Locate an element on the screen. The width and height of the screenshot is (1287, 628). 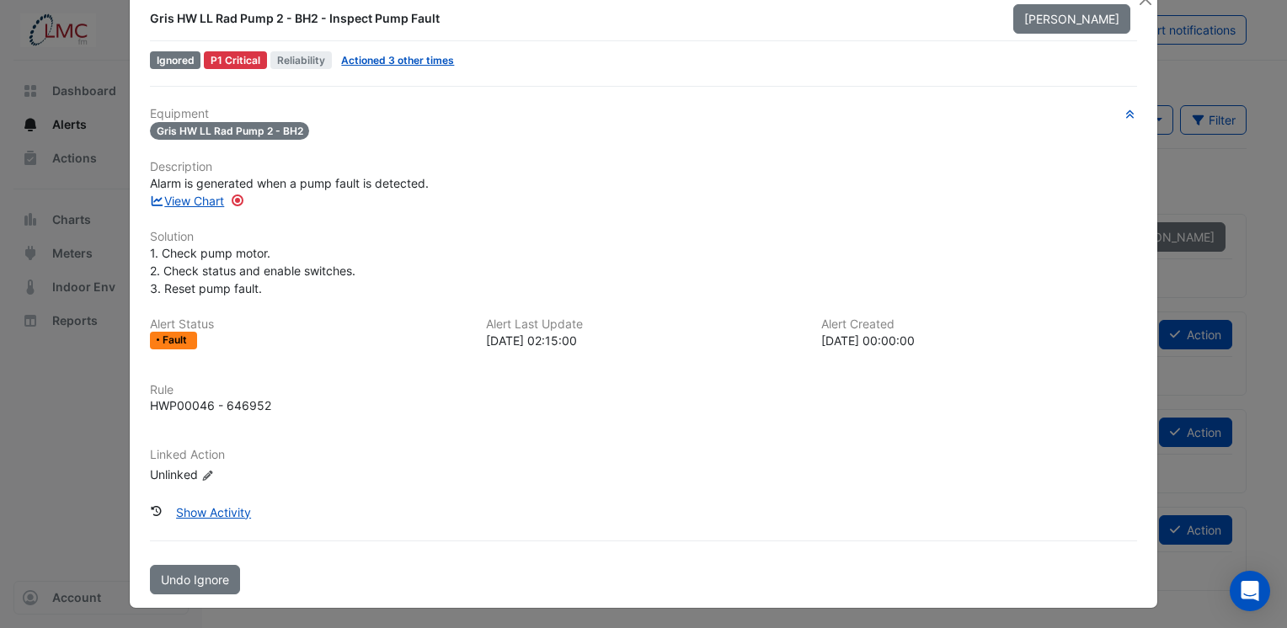
span: Ignored is located at coordinates (175, 60).